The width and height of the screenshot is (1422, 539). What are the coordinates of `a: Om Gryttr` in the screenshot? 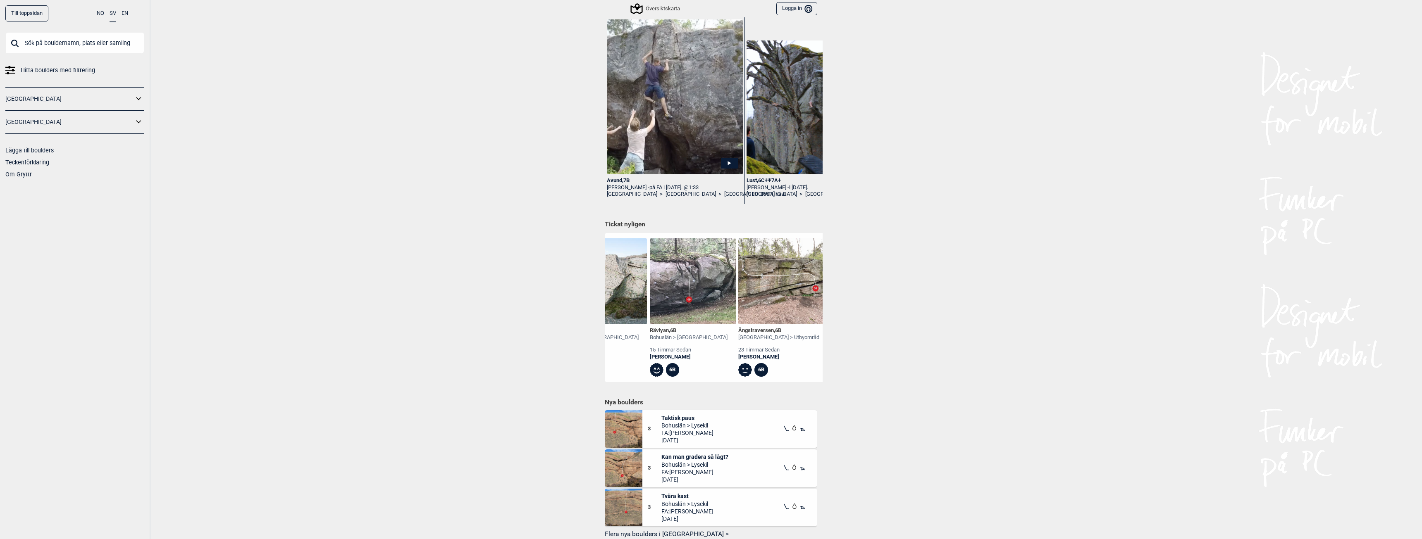 It's located at (19, 174).